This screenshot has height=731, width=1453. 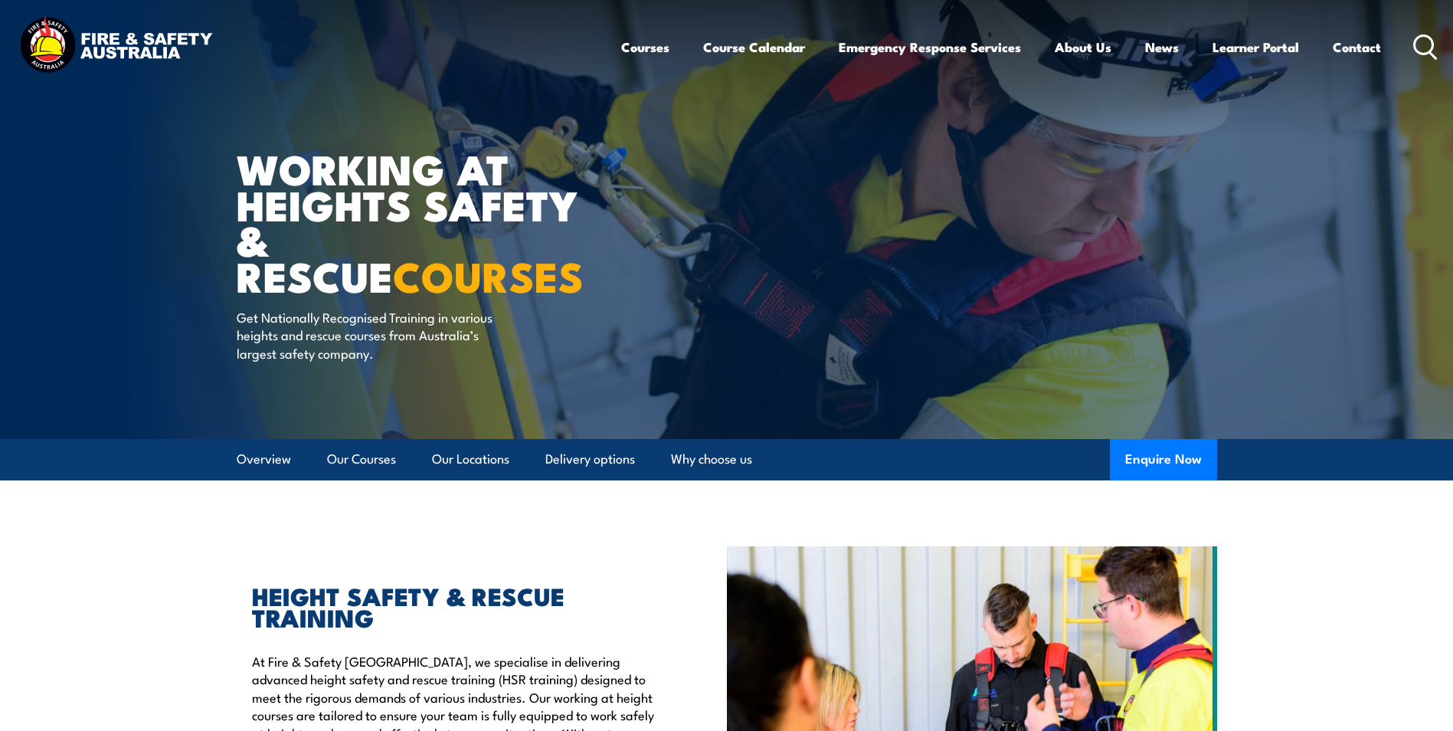 What do you see at coordinates (1162, 47) in the screenshot?
I see `a: News` at bounding box center [1162, 47].